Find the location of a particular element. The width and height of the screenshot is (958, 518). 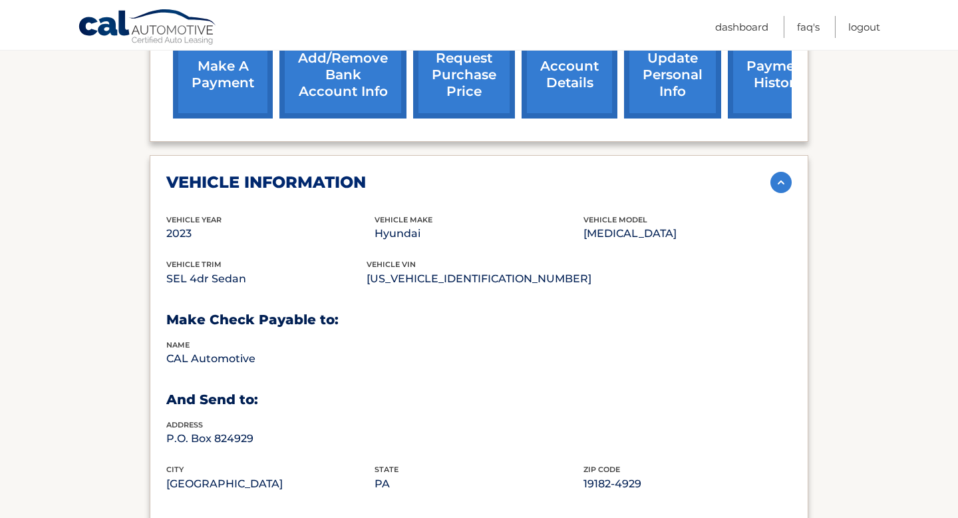

p: 2023 is located at coordinates (270, 234).